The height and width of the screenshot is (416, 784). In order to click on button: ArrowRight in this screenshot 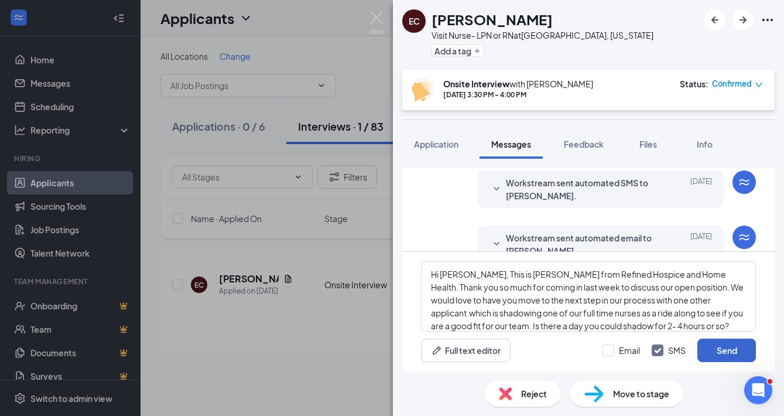, I will do `click(743, 20)`.